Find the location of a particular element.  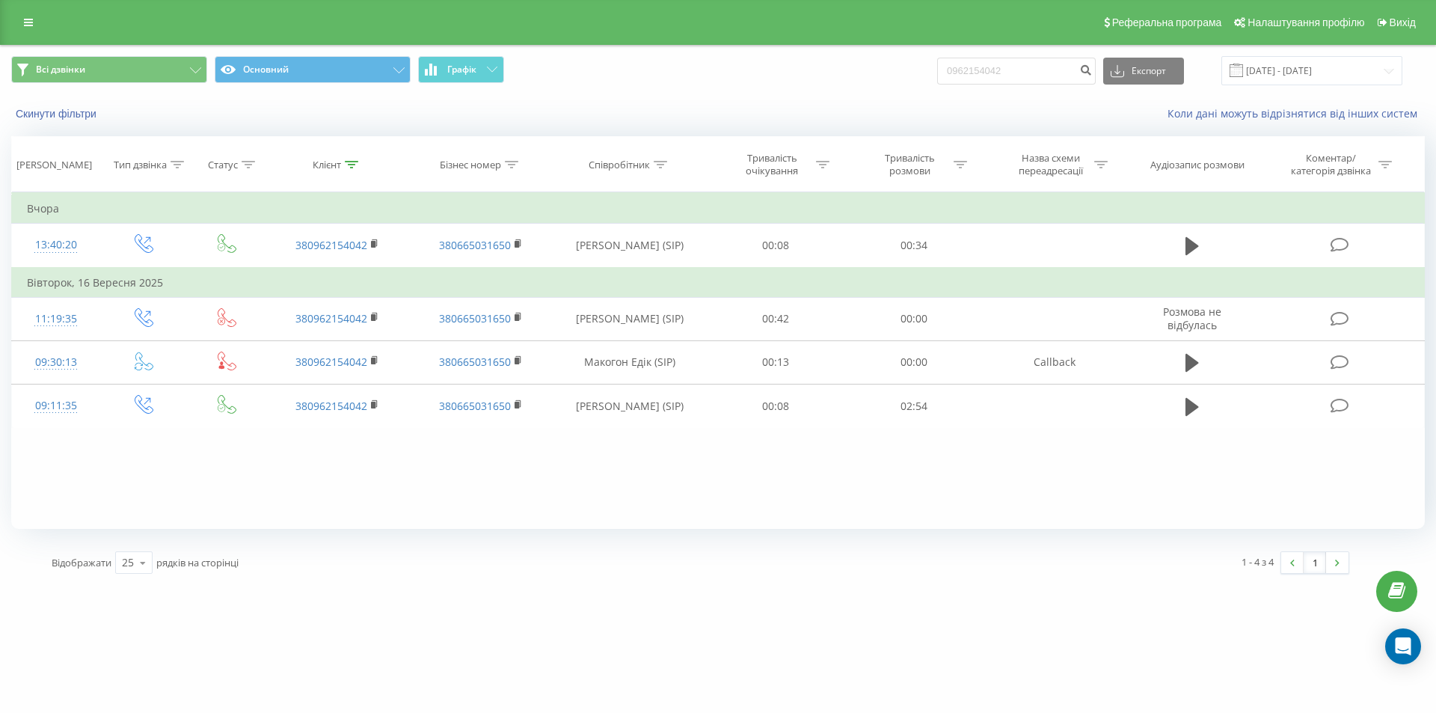

span: Всі дзвінки is located at coordinates (61, 70).